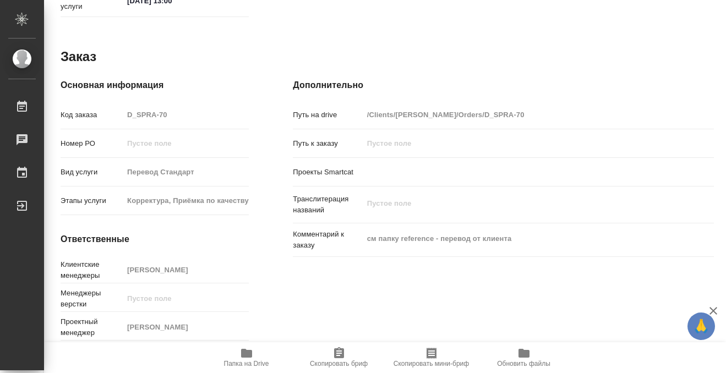 This screenshot has width=726, height=373. I want to click on span: Скопировать бриф, so click(339, 364).